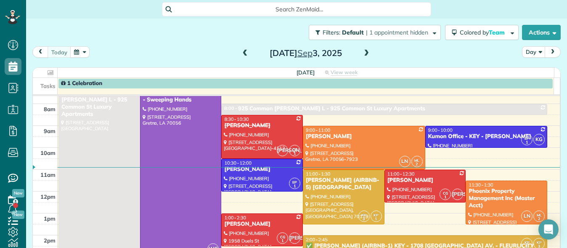  Describe the element at coordinates (372, 32) in the screenshot. I see `a: Filters: Default | 1 appointment hidden` at that location.